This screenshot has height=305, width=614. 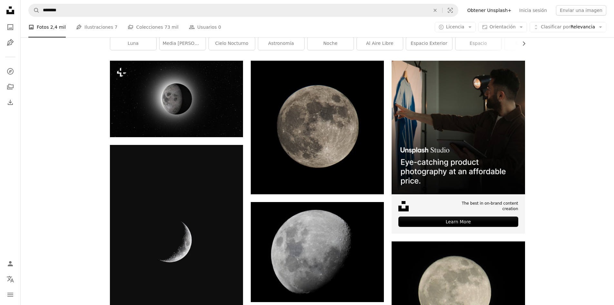 I want to click on img: file-1715714098234-25b8b4e9d8faimage, so click(x=458, y=127).